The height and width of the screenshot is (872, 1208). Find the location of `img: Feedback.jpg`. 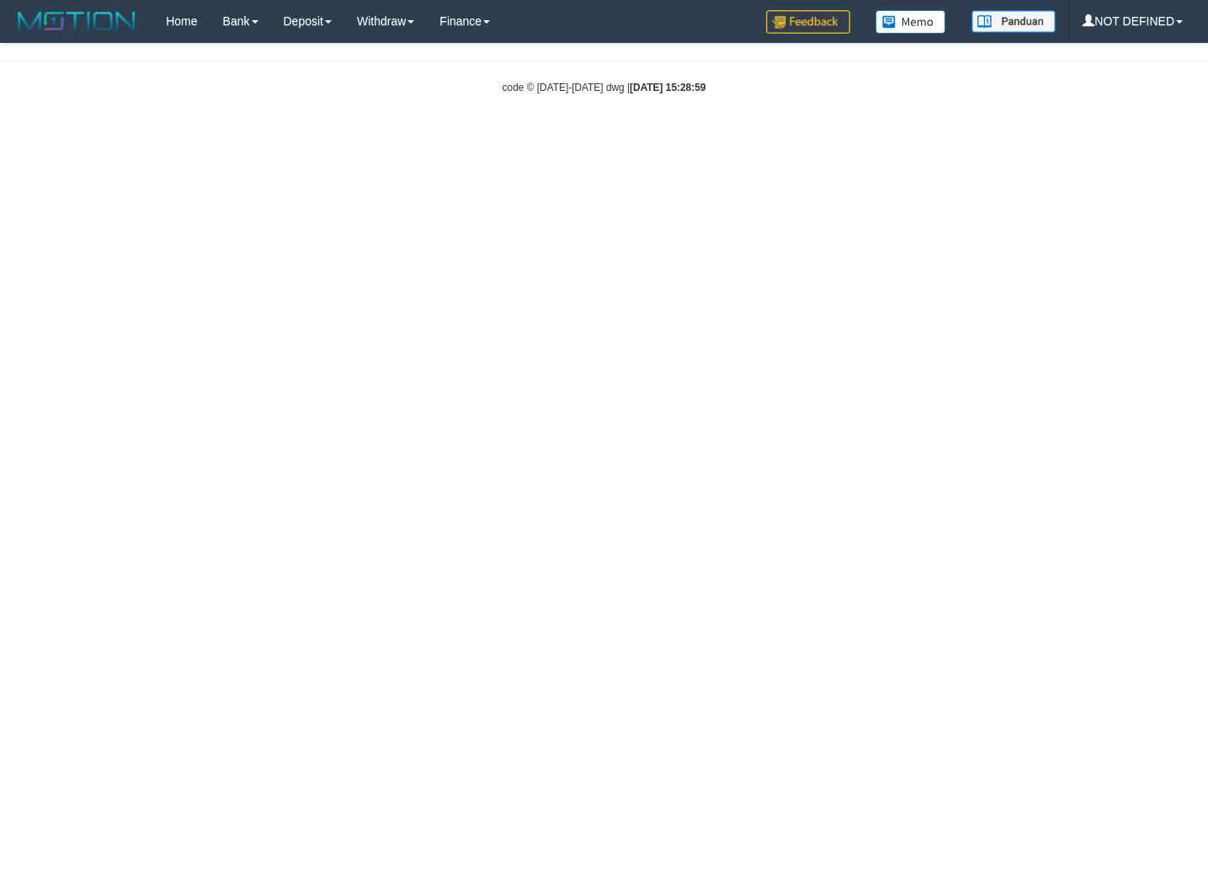

img: Feedback.jpg is located at coordinates (808, 22).